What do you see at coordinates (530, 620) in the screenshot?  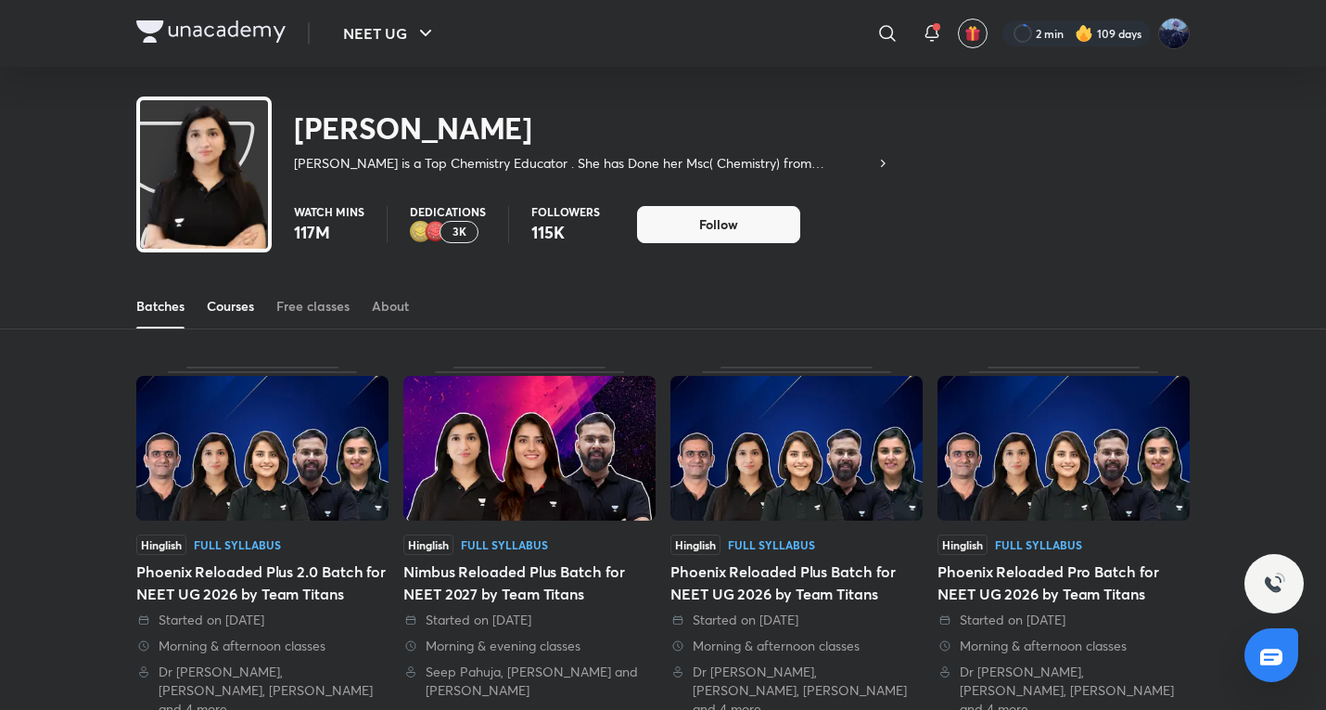 I see `div: Started on 26 Sep 2025` at bounding box center [530, 620].